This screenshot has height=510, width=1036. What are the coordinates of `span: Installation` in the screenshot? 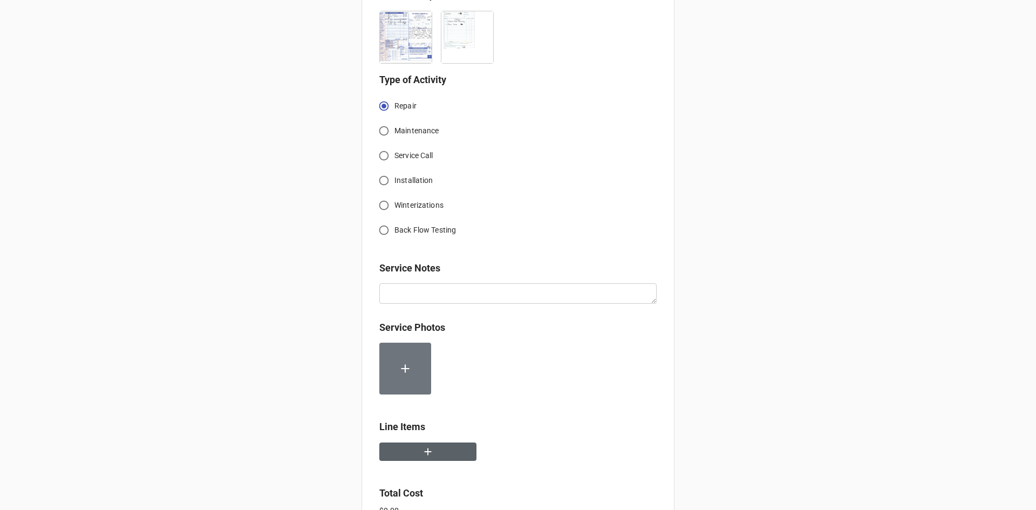 It's located at (414, 180).